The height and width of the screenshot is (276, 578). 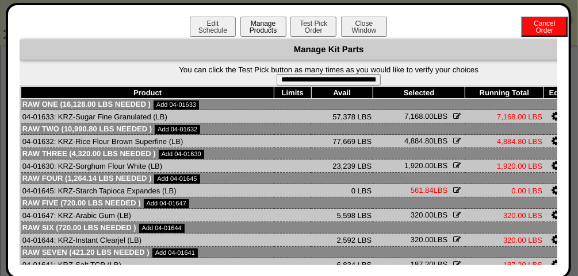 I want to click on td: 77,669 LBS, so click(x=341, y=141).